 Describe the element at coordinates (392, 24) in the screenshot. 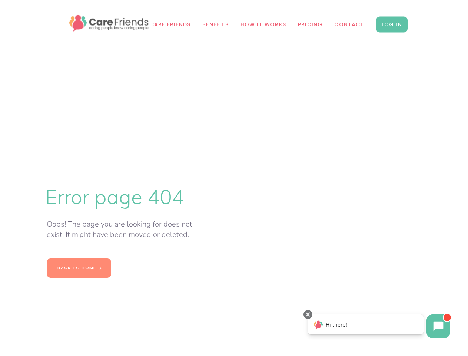

I see `span: LOG IN` at that location.